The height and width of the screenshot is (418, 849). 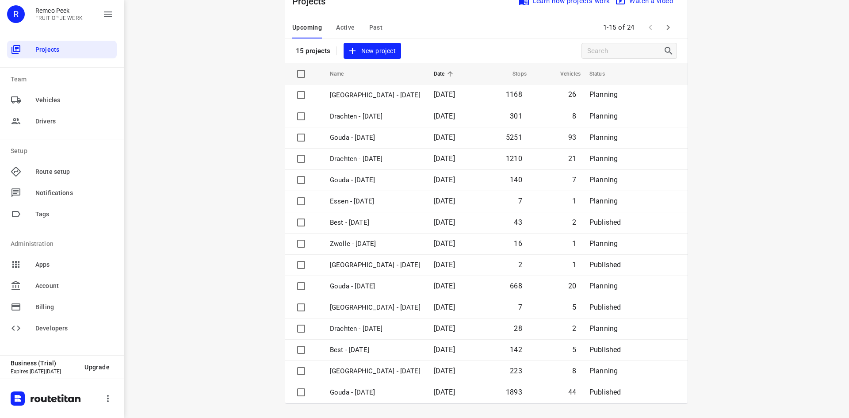 I want to click on span: Upcoming, so click(x=307, y=27).